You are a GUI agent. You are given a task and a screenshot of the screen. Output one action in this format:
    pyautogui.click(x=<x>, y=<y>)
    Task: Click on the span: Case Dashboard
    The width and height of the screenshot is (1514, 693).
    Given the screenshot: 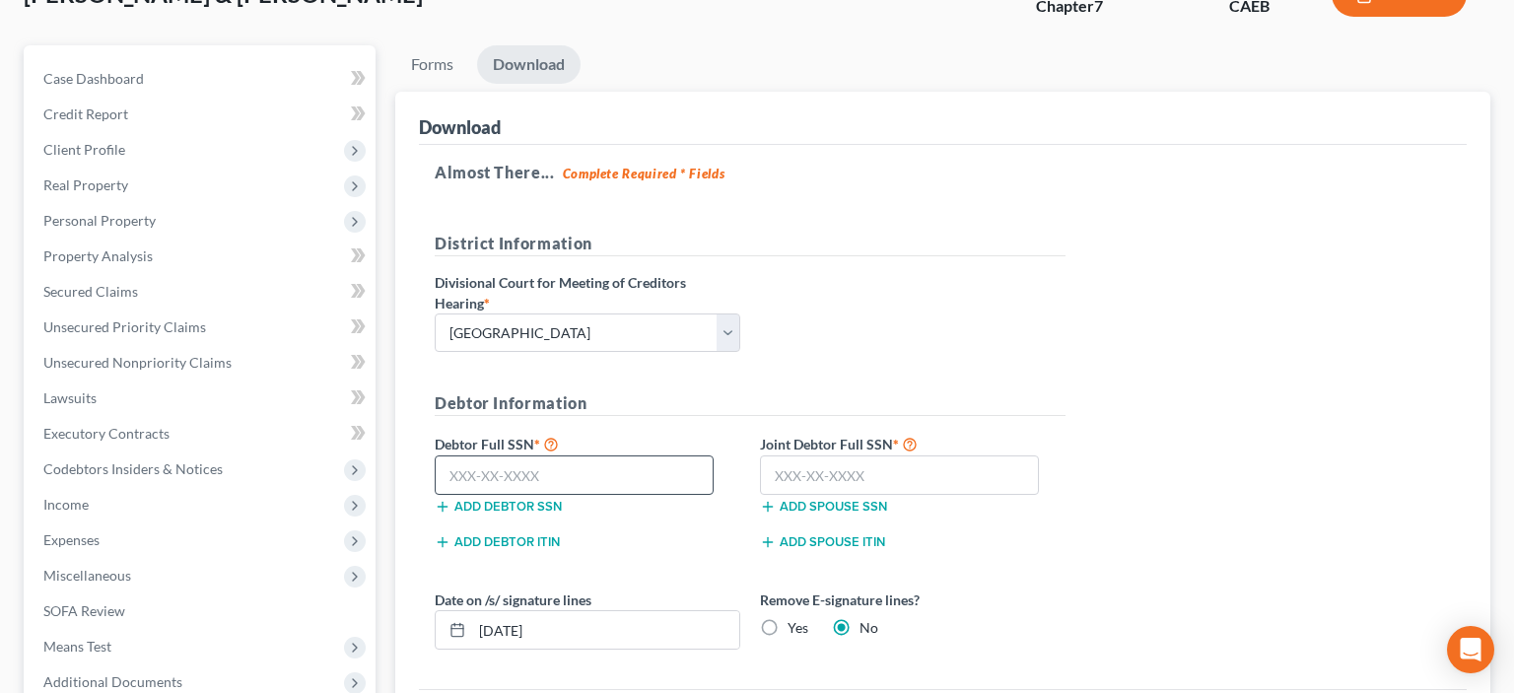 What is the action you would take?
    pyautogui.click(x=94, y=78)
    